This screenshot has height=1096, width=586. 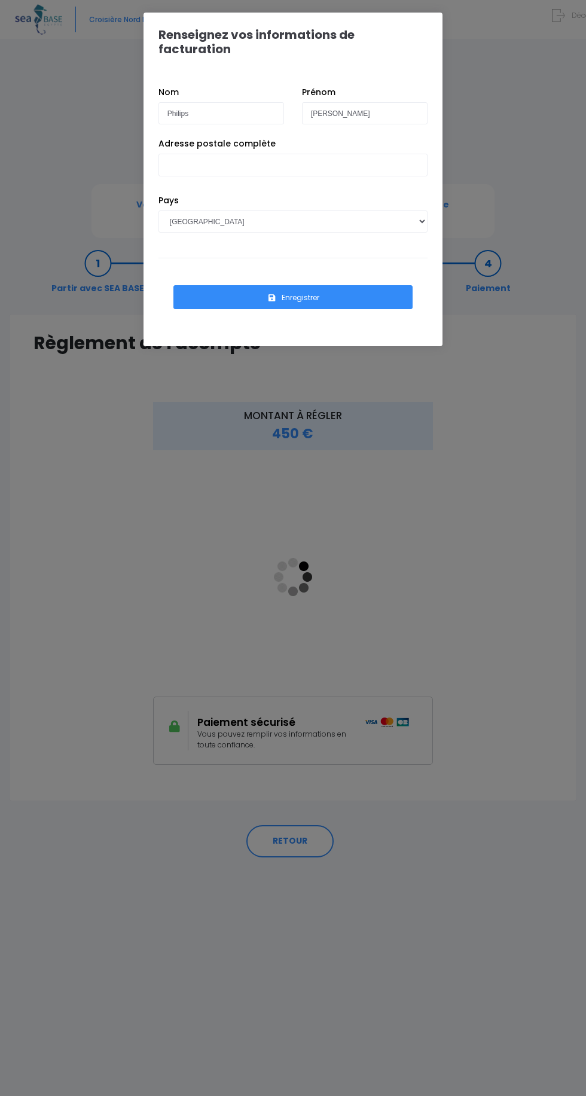 What do you see at coordinates (169, 92) in the screenshot?
I see `label: Nom` at bounding box center [169, 92].